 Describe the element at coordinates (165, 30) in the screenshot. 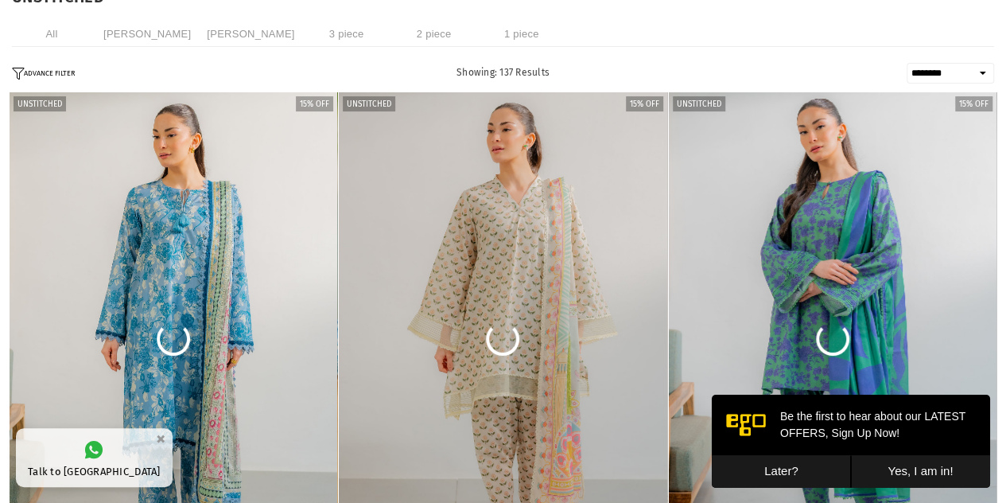

I see `div: Be the first to hear about our LATEST OFFERS, Sign Up Now!` at that location.